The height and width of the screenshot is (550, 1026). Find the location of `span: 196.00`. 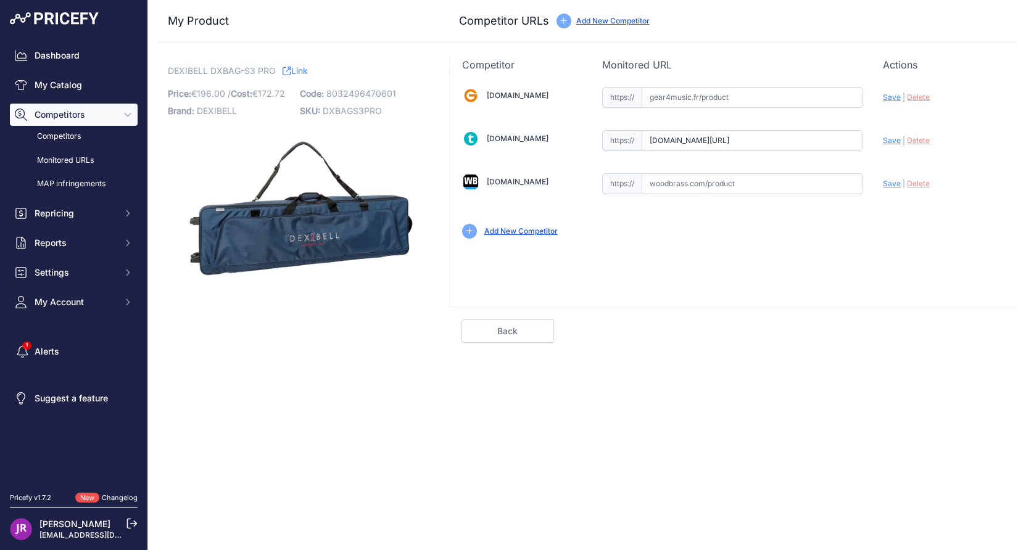

span: 196.00 is located at coordinates (211, 93).